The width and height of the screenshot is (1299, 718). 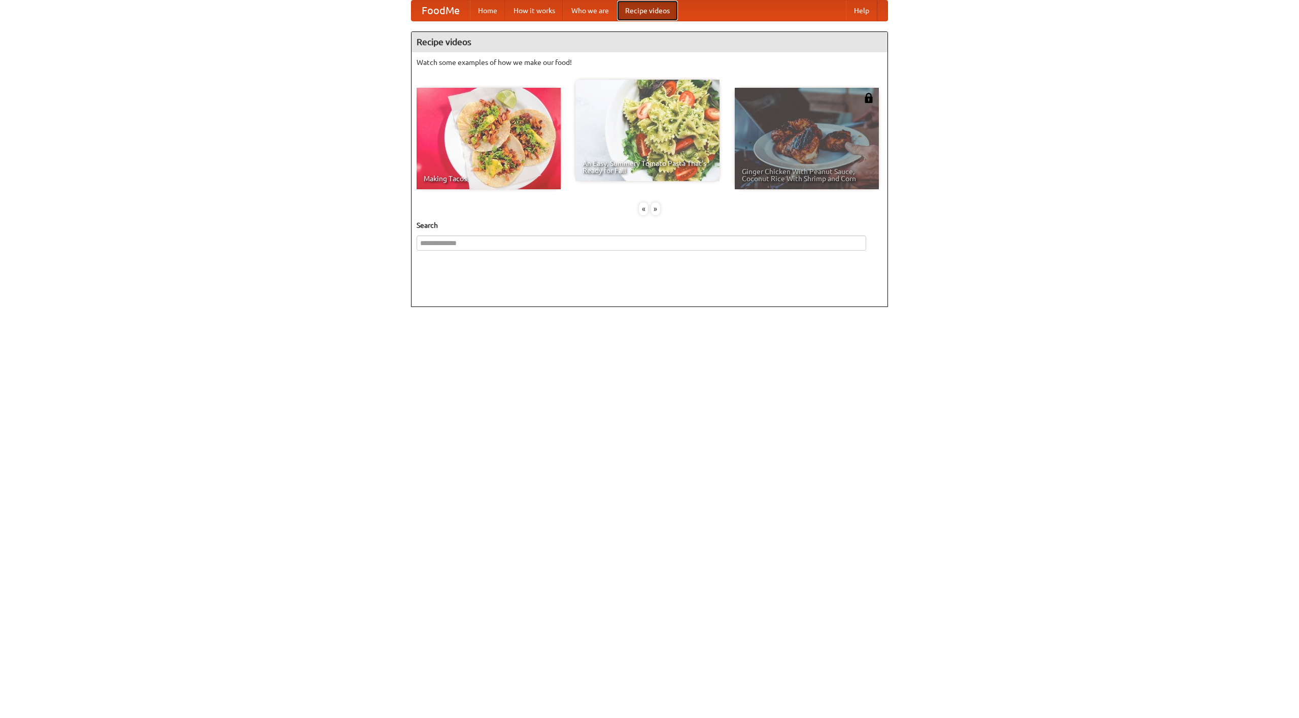 I want to click on a: Recipe videos, so click(x=647, y=11).